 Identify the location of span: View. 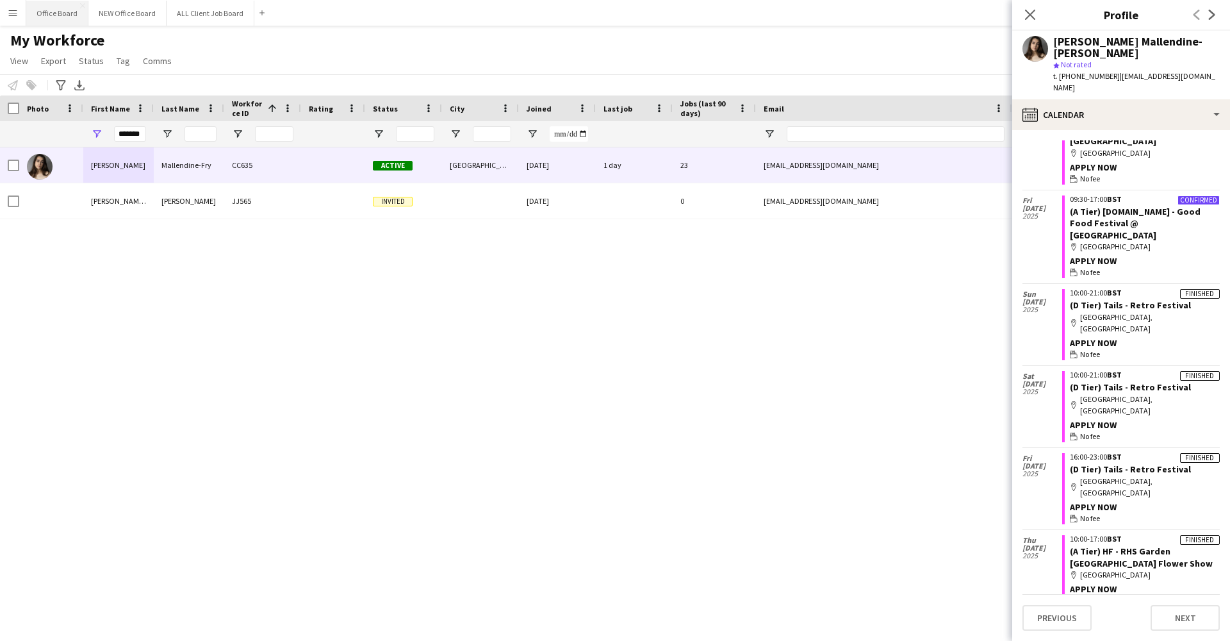
(19, 61).